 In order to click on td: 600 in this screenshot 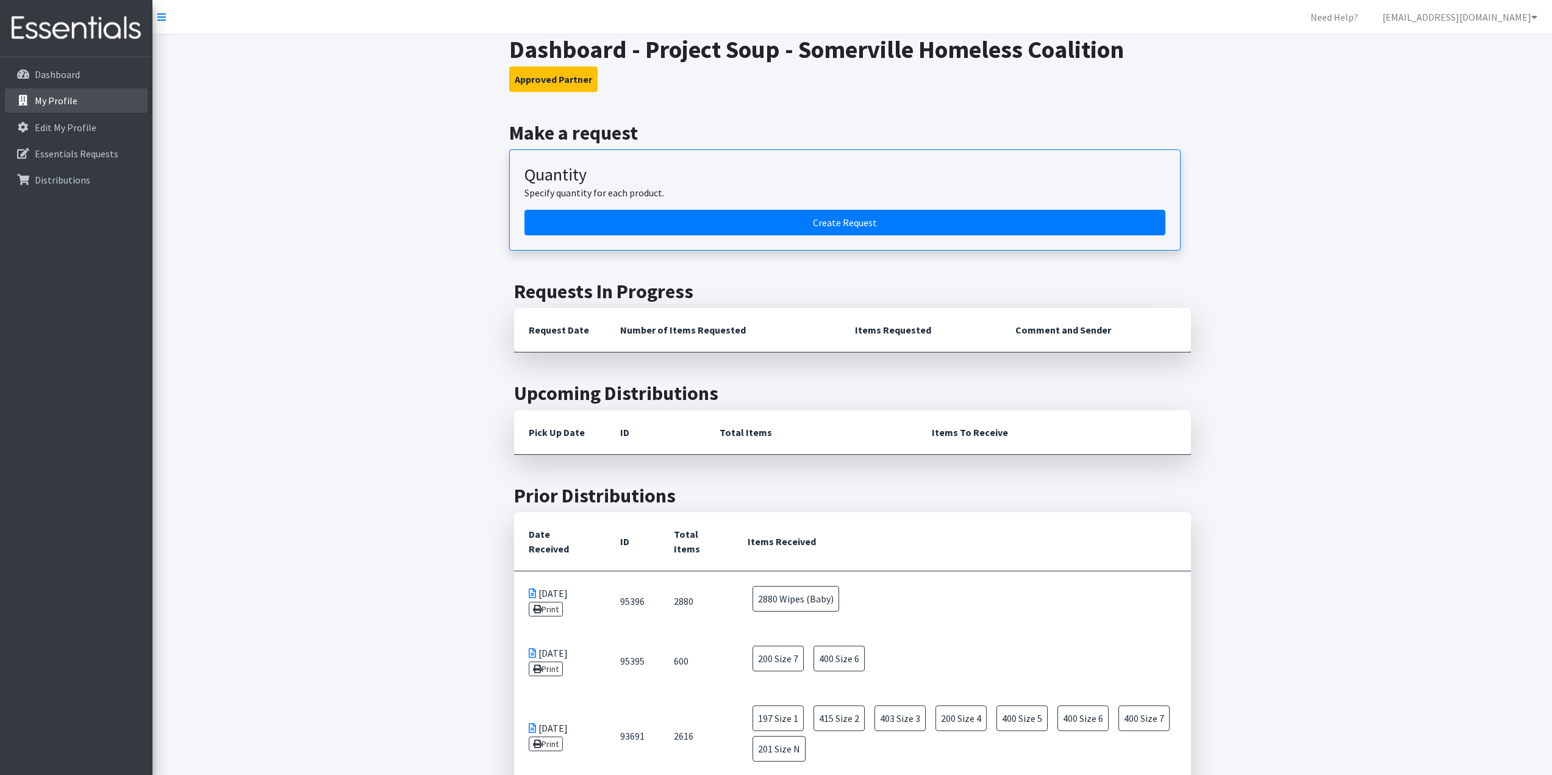, I will do `click(696, 661)`.